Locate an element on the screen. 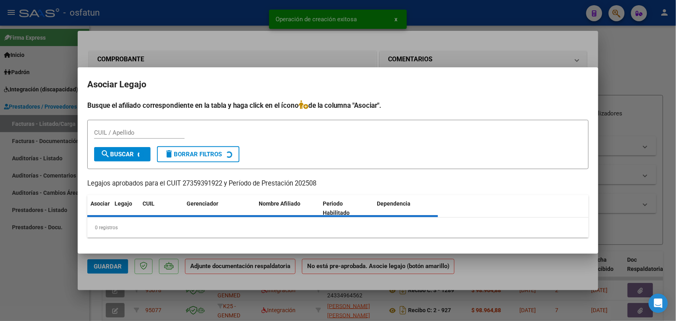  mat-icon: delete is located at coordinates (169, 154).